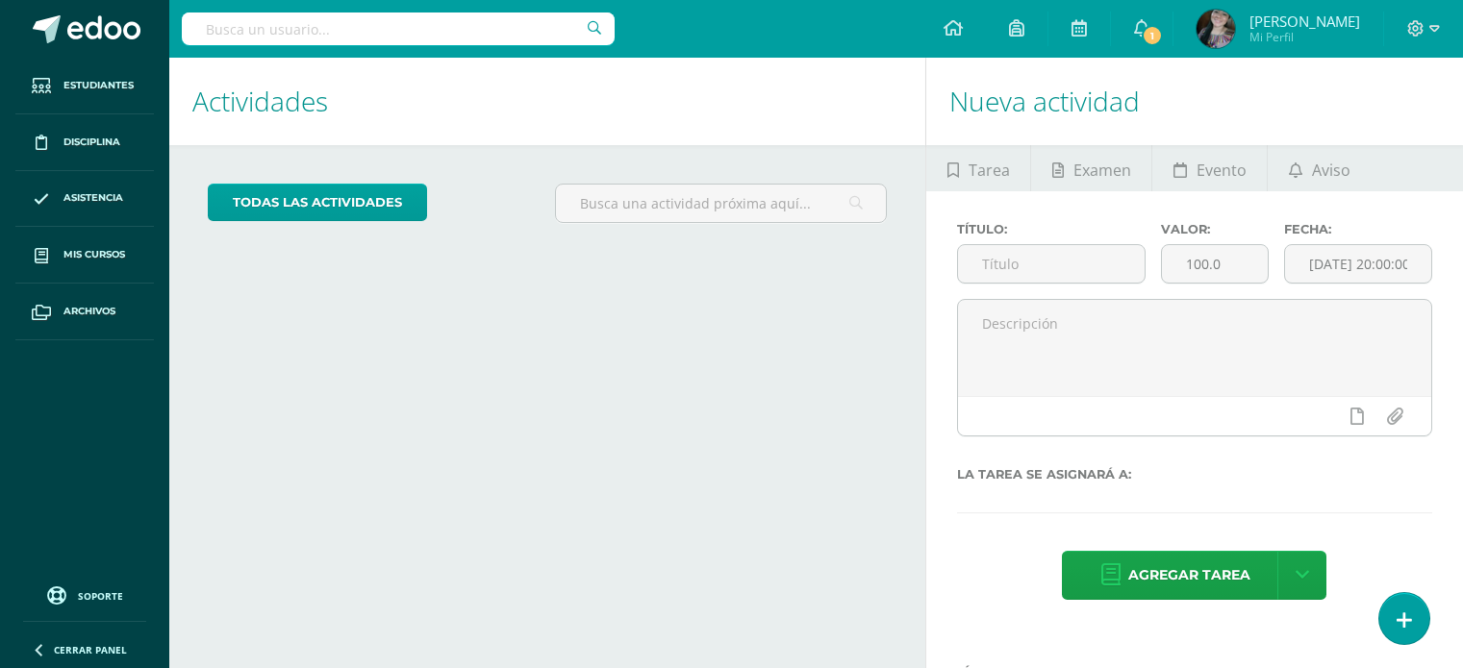  What do you see at coordinates (1051, 263) in the screenshot?
I see `input: Título` at bounding box center [1051, 263].